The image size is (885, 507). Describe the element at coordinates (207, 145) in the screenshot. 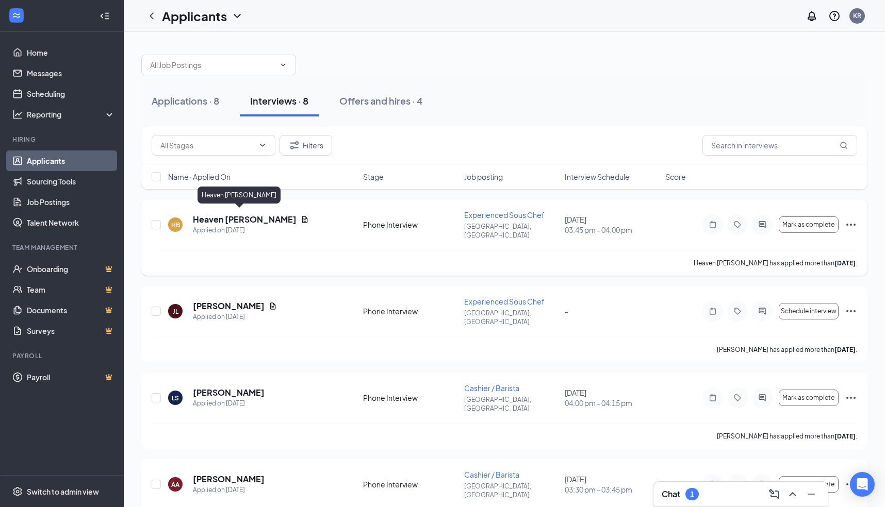

I see `input: All Stages` at that location.